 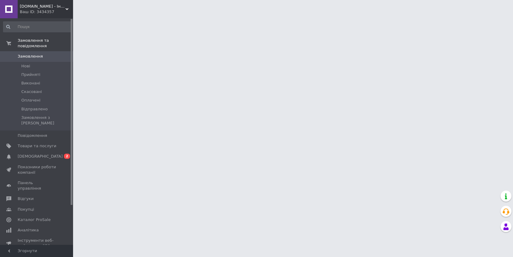 I want to click on span: Оплачені, so click(x=31, y=100).